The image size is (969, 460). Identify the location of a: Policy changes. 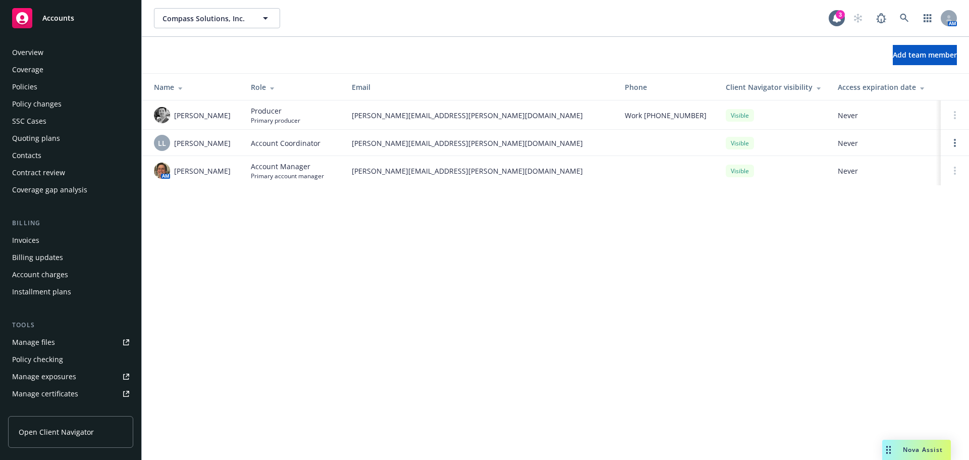
(71, 104).